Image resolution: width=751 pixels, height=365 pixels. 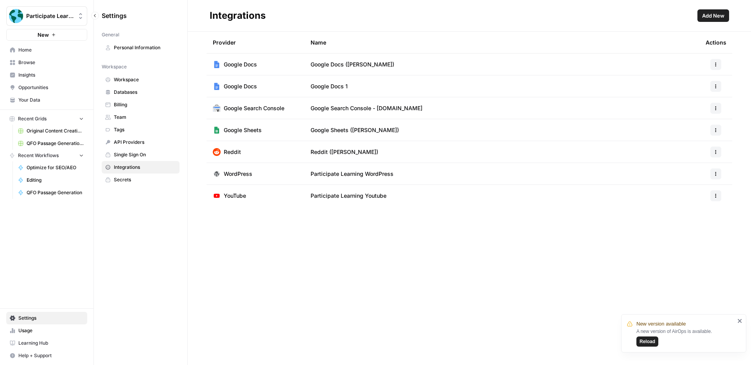 What do you see at coordinates (32, 119) in the screenshot?
I see `span: Recent Grids` at bounding box center [32, 119].